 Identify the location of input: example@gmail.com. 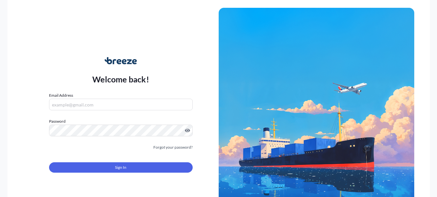
(121, 105).